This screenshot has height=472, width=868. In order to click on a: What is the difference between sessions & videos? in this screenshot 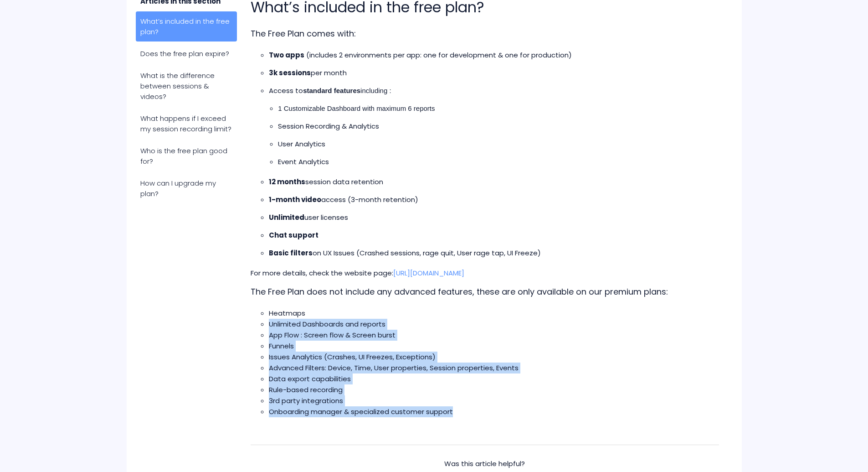, I will do `click(186, 86)`.